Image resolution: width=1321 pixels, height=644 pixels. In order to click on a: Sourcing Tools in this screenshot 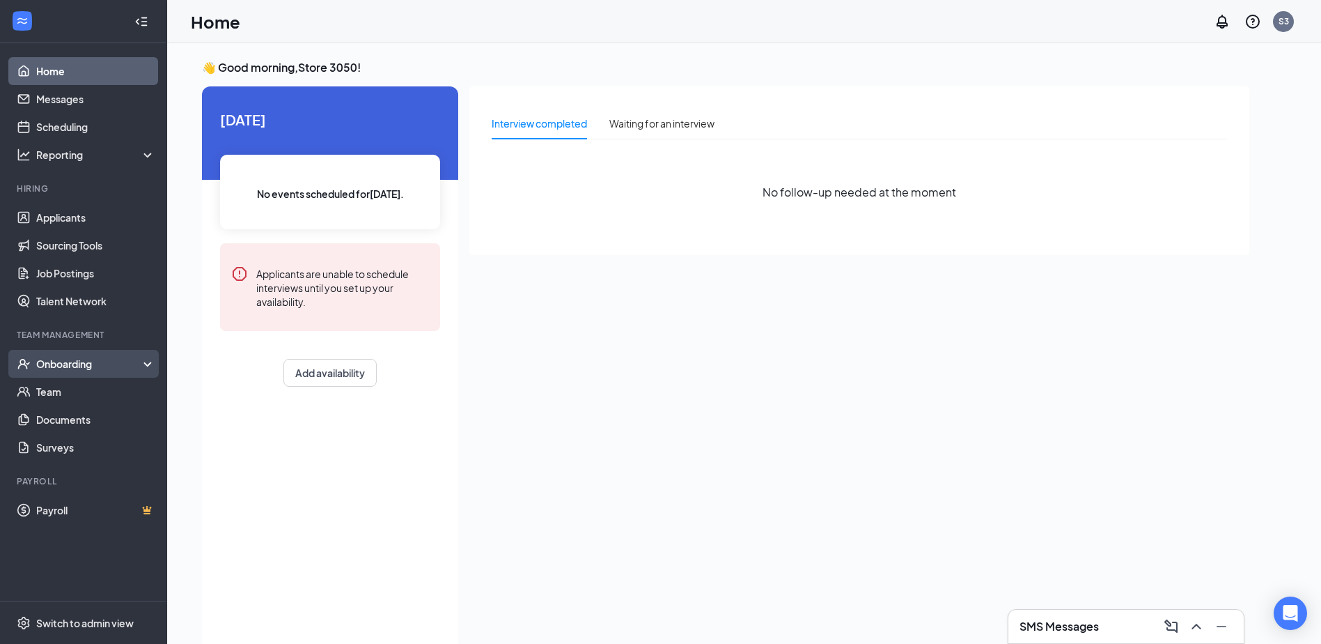, I will do `click(95, 245)`.